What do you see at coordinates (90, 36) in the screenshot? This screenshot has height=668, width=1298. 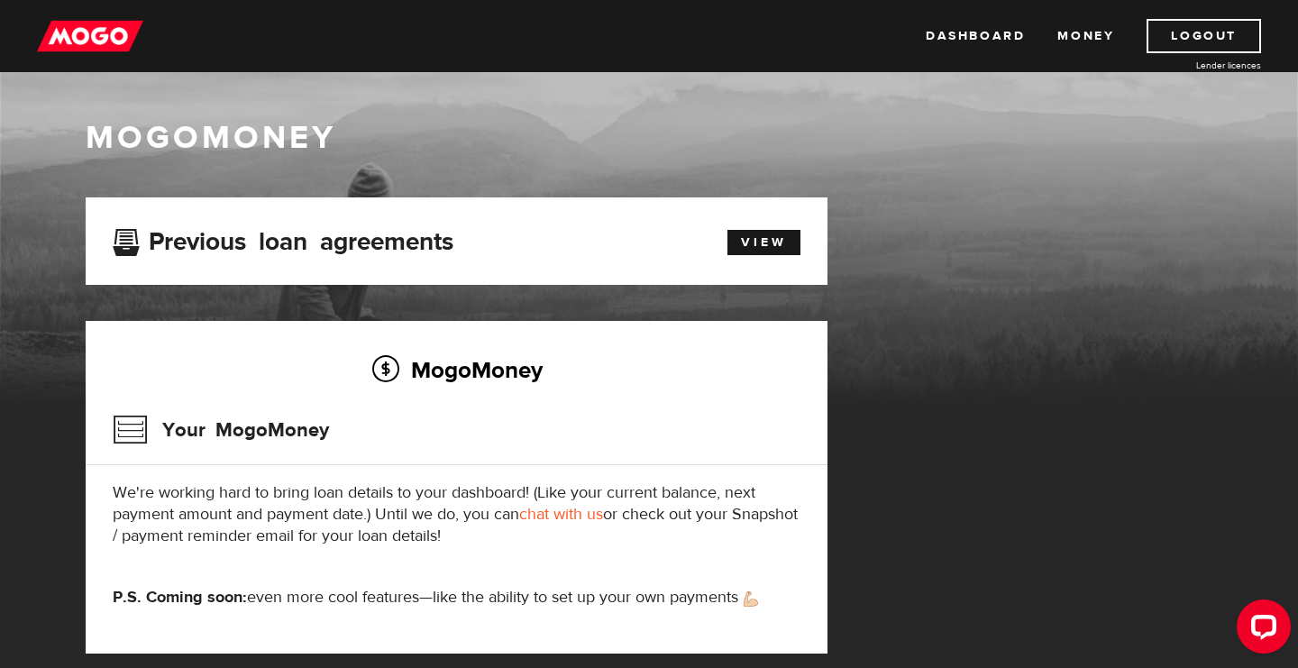 I see `img: mogo_logo-11ee424be714fa7cbb0f0f49df9e16ec.png` at bounding box center [90, 36].